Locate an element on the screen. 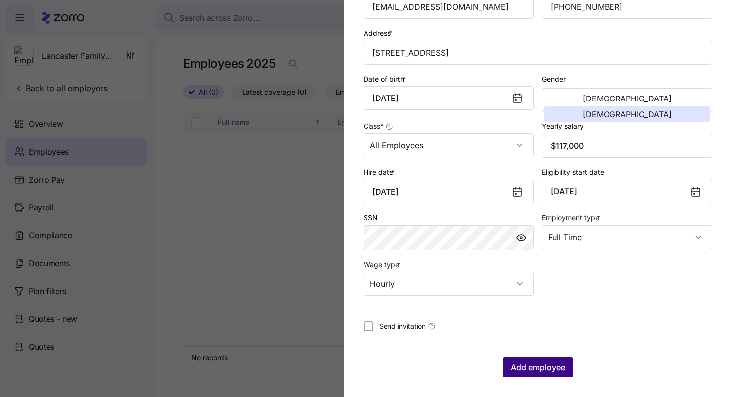 The height and width of the screenshot is (397, 732). label: Address is located at coordinates (379, 33).